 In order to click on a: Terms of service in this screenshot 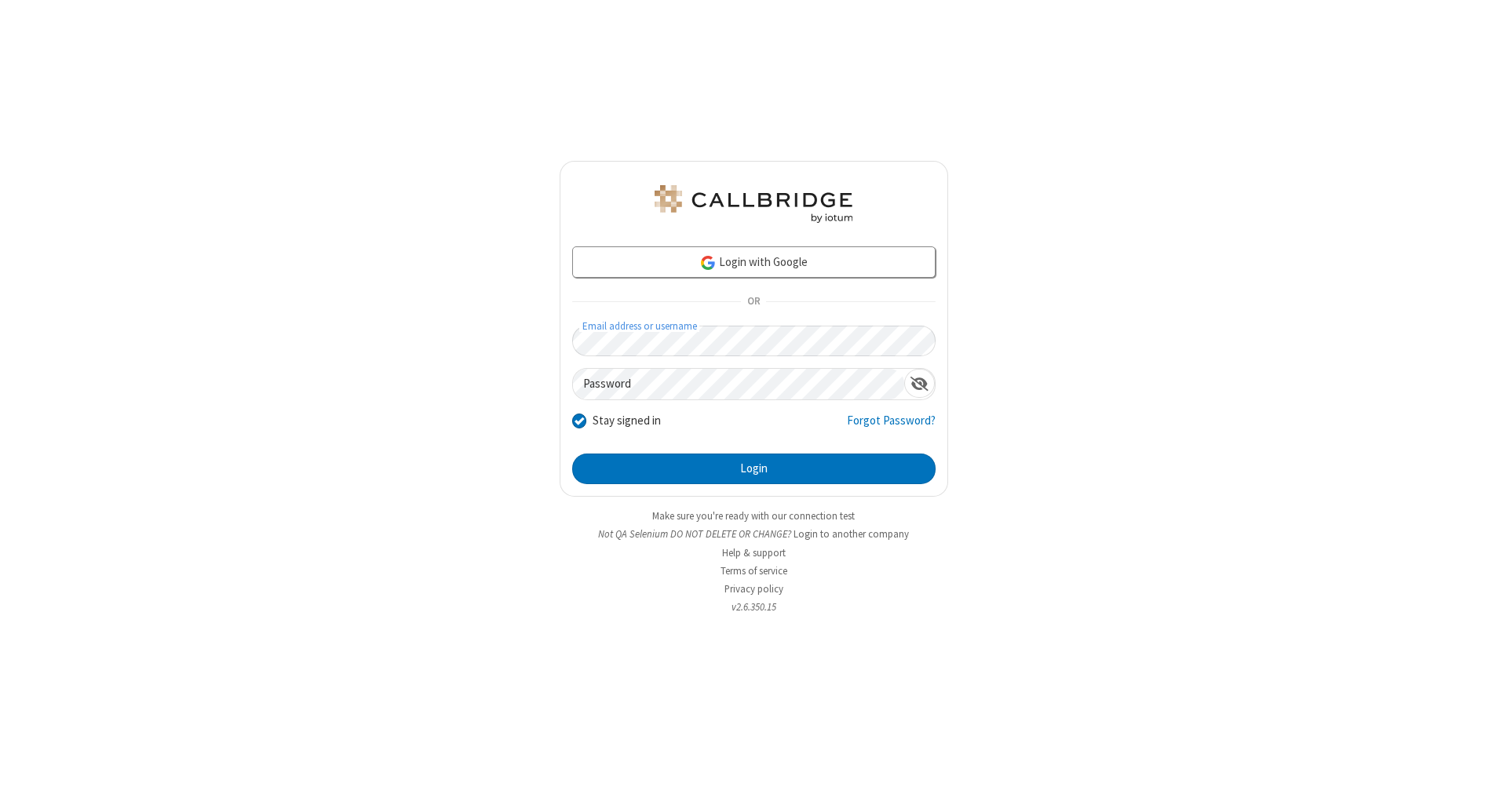, I will do `click(753, 571)`.